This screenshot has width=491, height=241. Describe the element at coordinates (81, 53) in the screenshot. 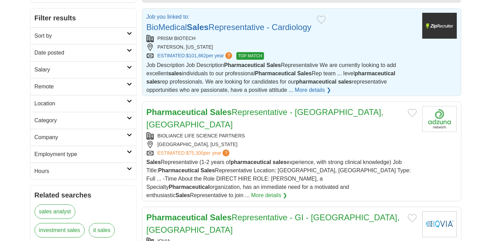

I see `h2: Date posted` at that location.